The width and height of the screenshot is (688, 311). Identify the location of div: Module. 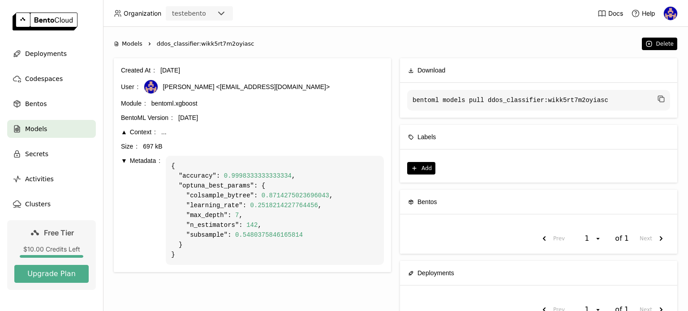
(133, 103).